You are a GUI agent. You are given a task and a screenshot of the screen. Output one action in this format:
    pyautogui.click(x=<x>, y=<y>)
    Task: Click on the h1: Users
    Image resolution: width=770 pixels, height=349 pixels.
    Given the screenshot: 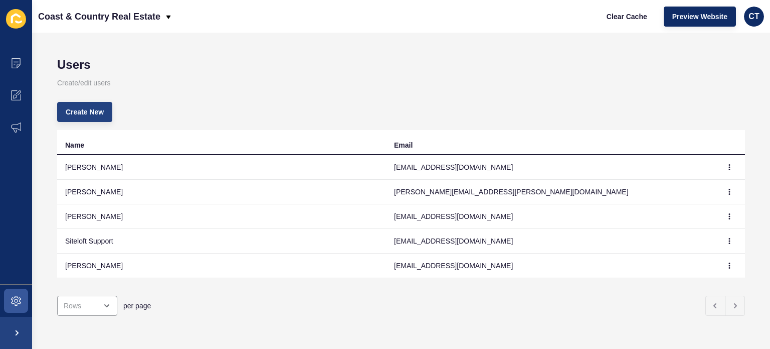 What is the action you would take?
    pyautogui.click(x=401, y=65)
    